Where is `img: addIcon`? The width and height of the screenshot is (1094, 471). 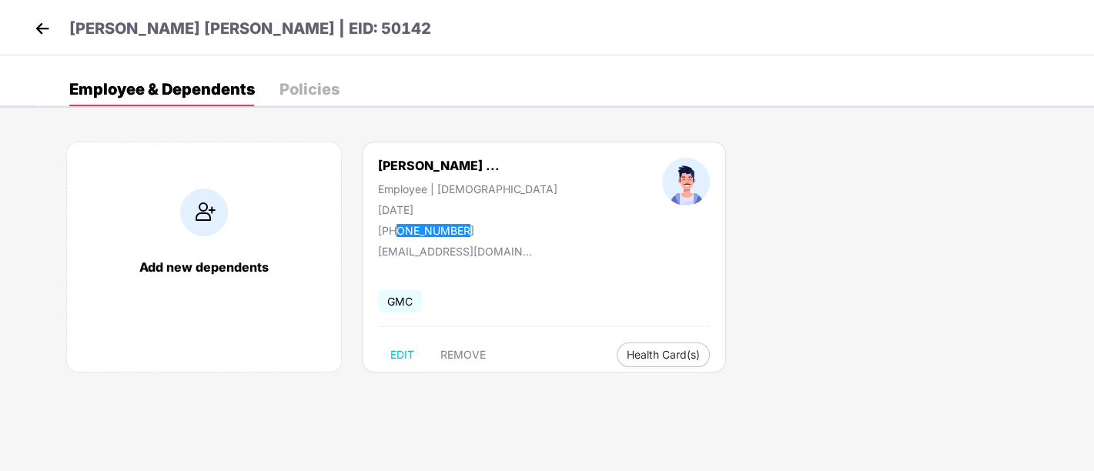 img: addIcon is located at coordinates (204, 212).